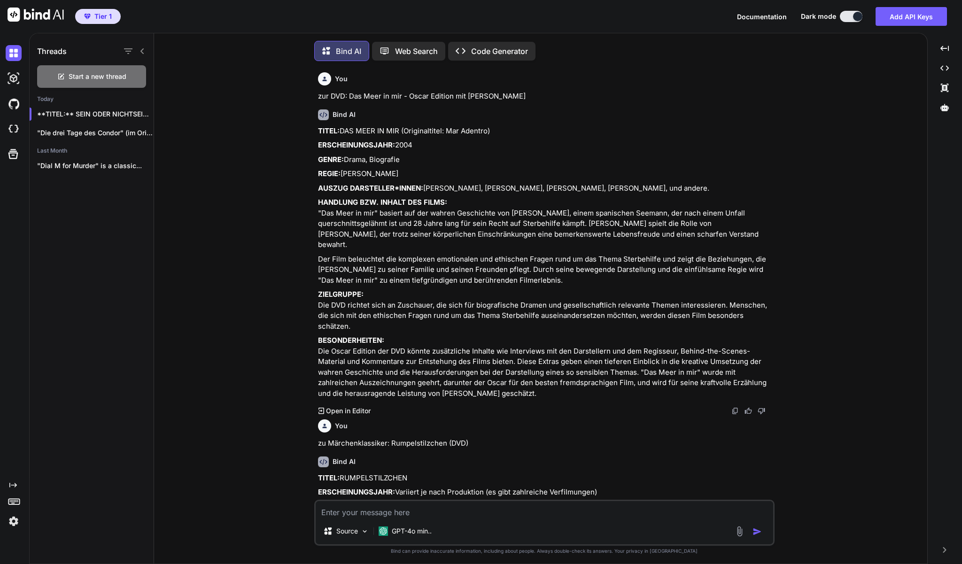  I want to click on p: "Die drei Tage des Condor" (im Original:..., so click(95, 133).